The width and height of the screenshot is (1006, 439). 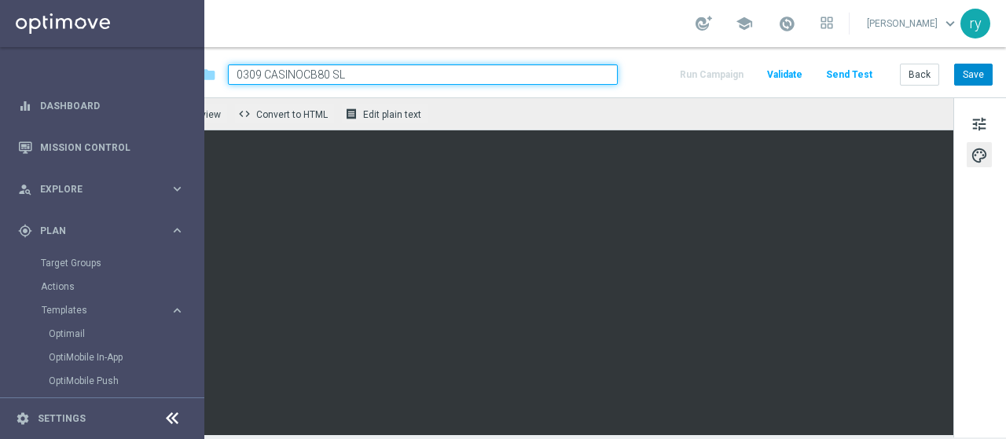 What do you see at coordinates (105, 231) in the screenshot?
I see `span: Plan` at bounding box center [105, 231].